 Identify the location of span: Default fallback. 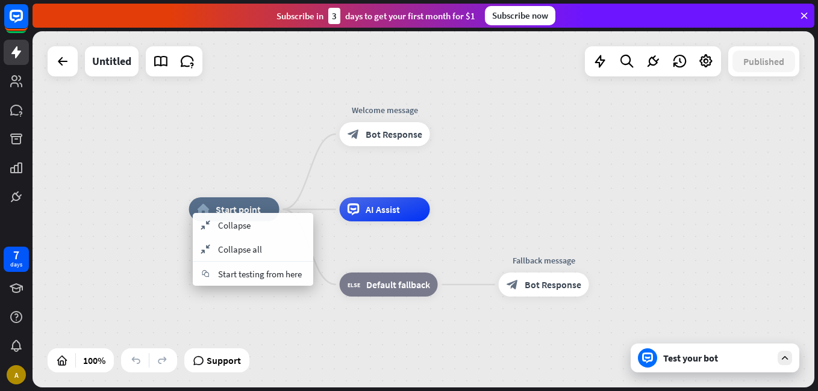
(398, 285).